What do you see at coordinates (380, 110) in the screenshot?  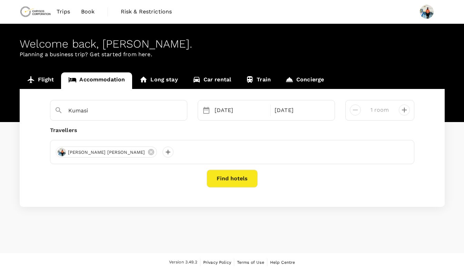 I see `input: Add rooms` at bounding box center [380, 110].